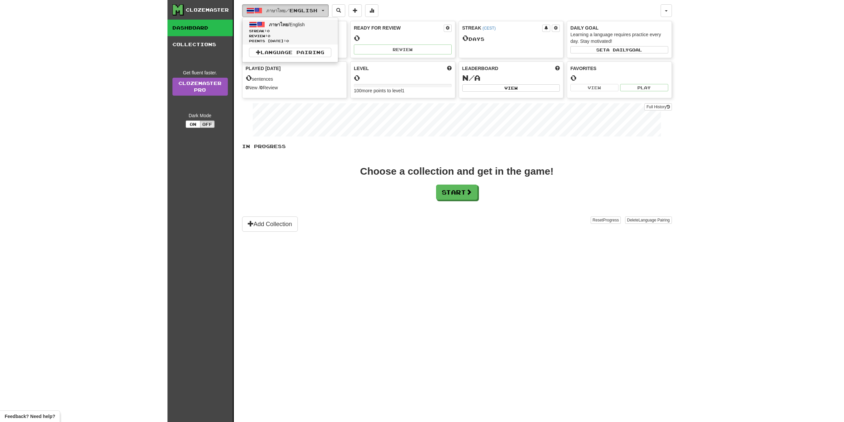 The width and height of the screenshot is (844, 422). I want to click on button: Start, so click(457, 192).